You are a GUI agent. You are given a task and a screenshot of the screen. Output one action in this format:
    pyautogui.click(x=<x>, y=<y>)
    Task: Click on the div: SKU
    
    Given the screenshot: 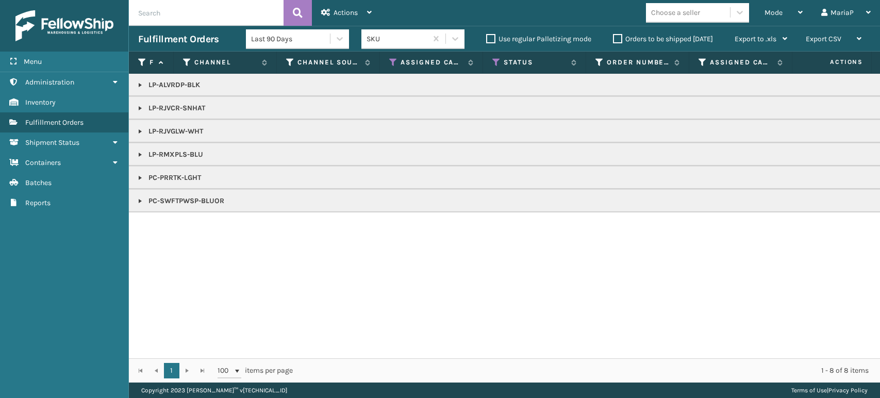 What is the action you would take?
    pyautogui.click(x=397, y=39)
    